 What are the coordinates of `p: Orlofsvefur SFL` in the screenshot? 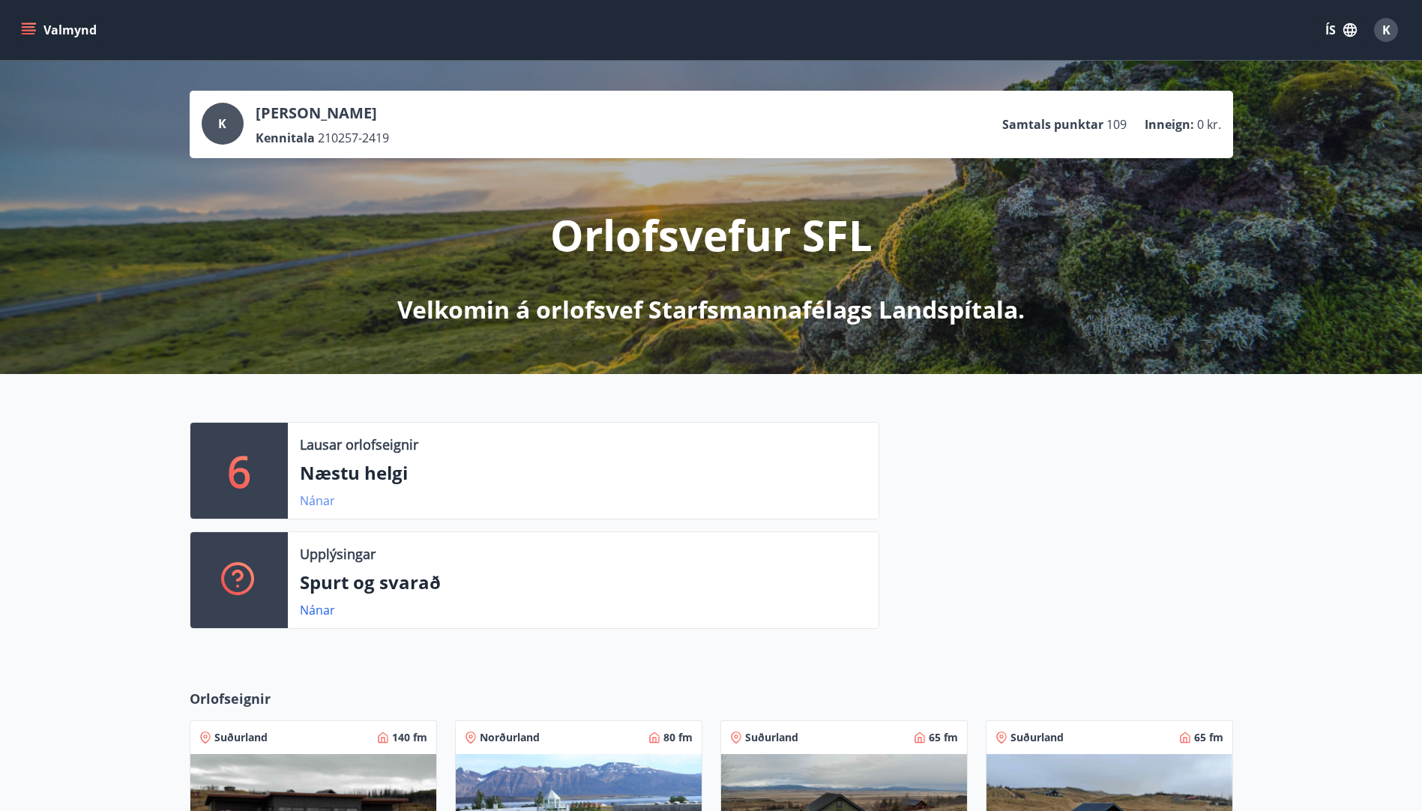 It's located at (711, 235).